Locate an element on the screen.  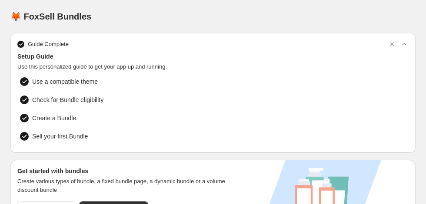
h1: 🦊 FoxSell Bundles is located at coordinates (51, 17).